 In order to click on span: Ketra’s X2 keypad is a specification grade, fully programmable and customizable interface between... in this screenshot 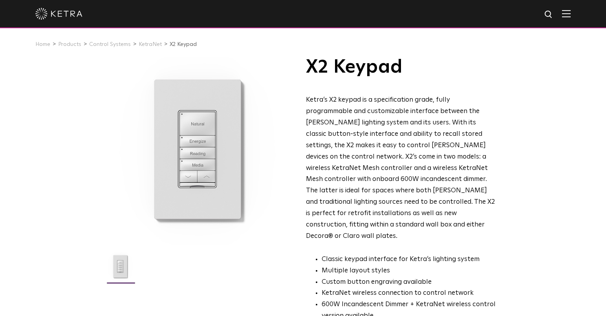, I will do `click(400, 168)`.